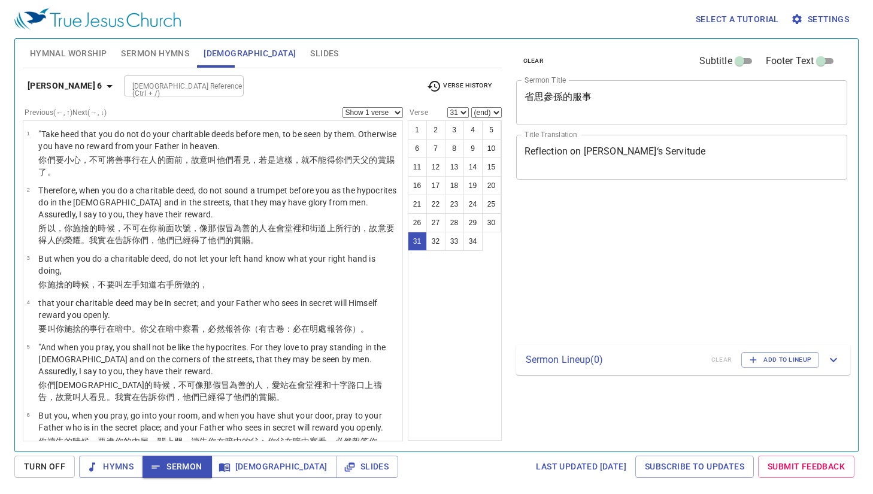  What do you see at coordinates (233, 240) in the screenshot?
I see `wg568: 他們的賞賜` at bounding box center [233, 240].